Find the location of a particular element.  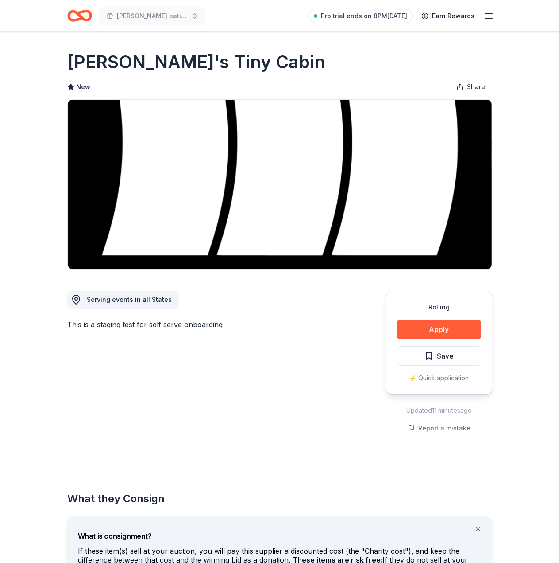

a: Earn Rewards is located at coordinates (448, 16).